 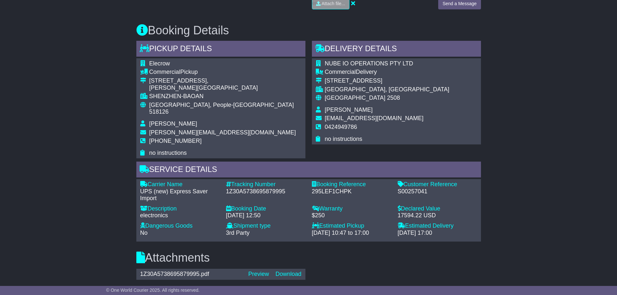 What do you see at coordinates (437, 226) in the screenshot?
I see `div: Estimated Delivery` at bounding box center [437, 226].